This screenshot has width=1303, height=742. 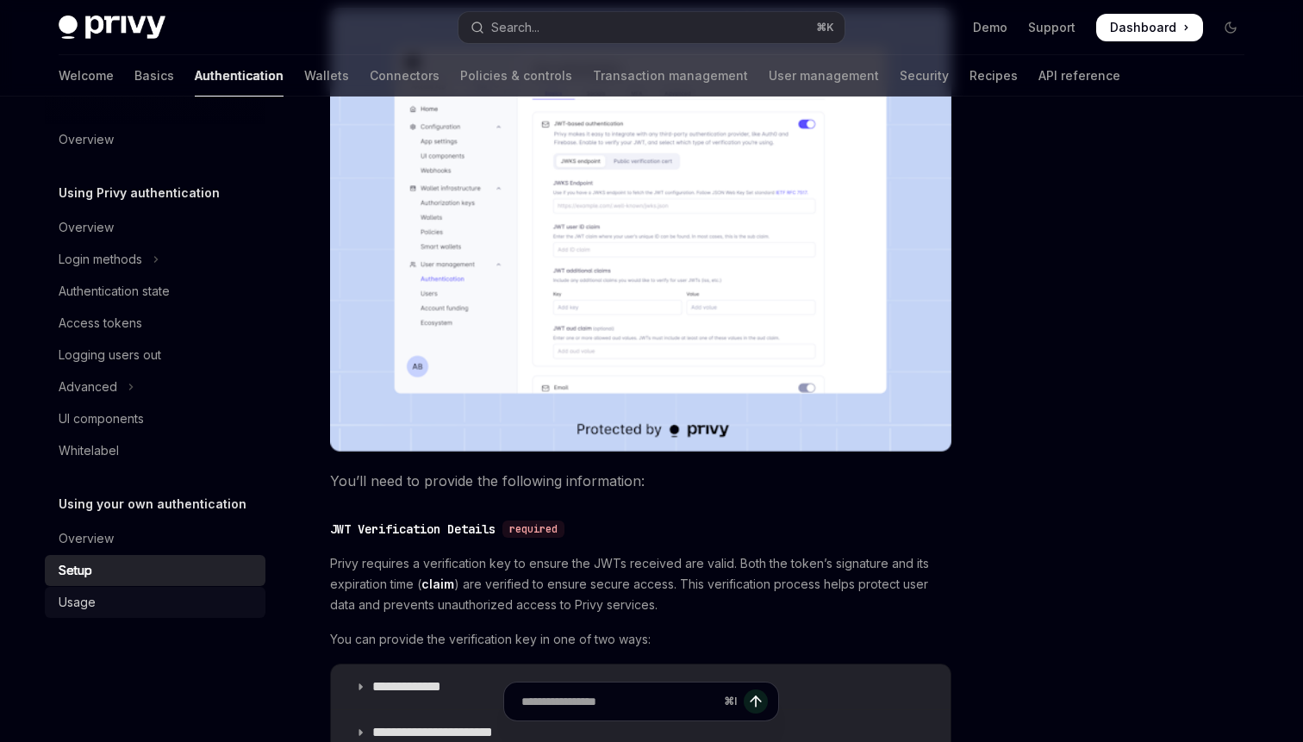 What do you see at coordinates (993, 76) in the screenshot?
I see `a: Recipes` at bounding box center [993, 76].